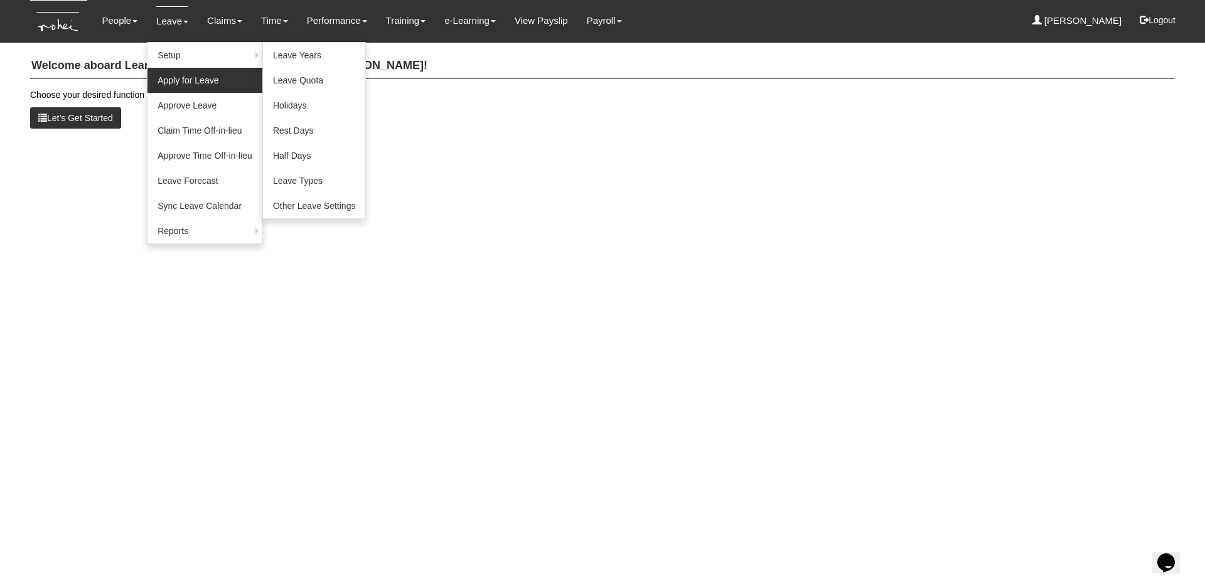  What do you see at coordinates (274, 21) in the screenshot?
I see `a: Time` at bounding box center [274, 21].